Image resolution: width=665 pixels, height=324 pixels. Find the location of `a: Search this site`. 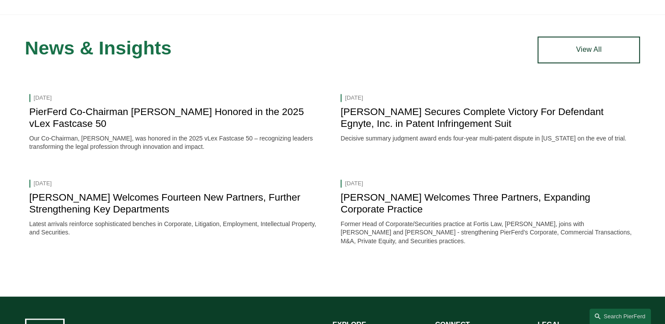

a: Search this site is located at coordinates (620, 317).